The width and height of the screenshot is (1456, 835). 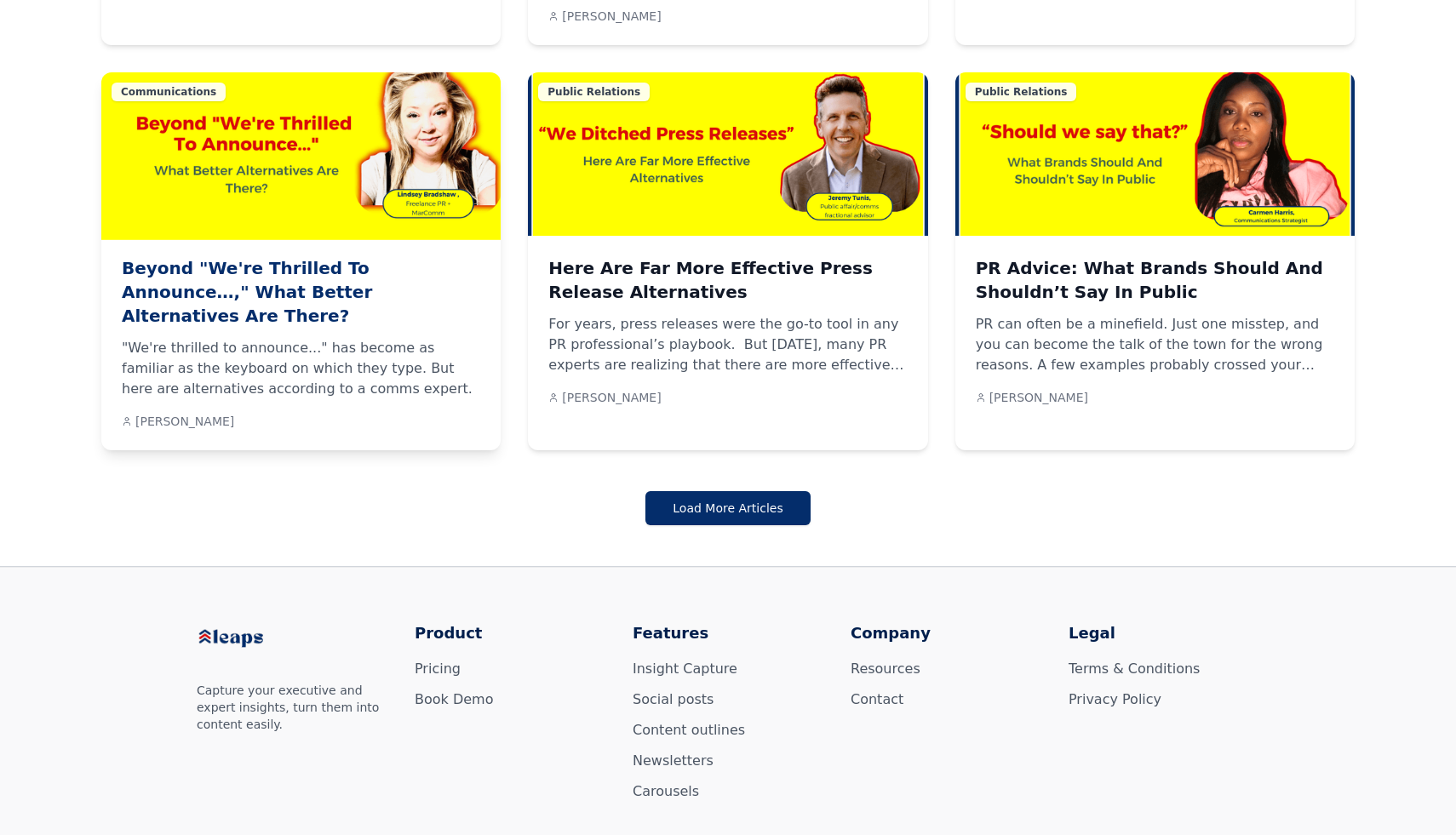 What do you see at coordinates (1155, 345) in the screenshot?
I see `p: PR can often be a minefield. Just one misstep, and you can become the talk of the town for the wr...` at bounding box center [1155, 345].